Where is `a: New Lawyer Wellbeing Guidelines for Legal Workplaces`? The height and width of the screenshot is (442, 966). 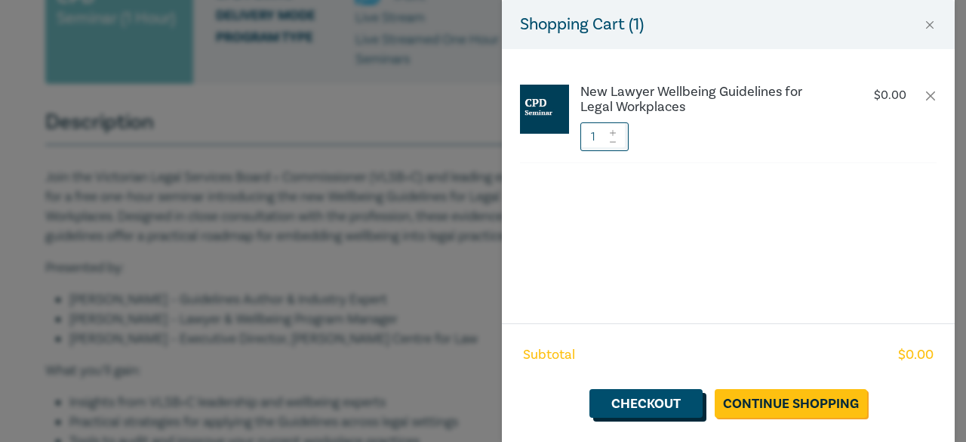
a: New Lawyer Wellbeing Guidelines for Legal Workplaces is located at coordinates (706, 100).